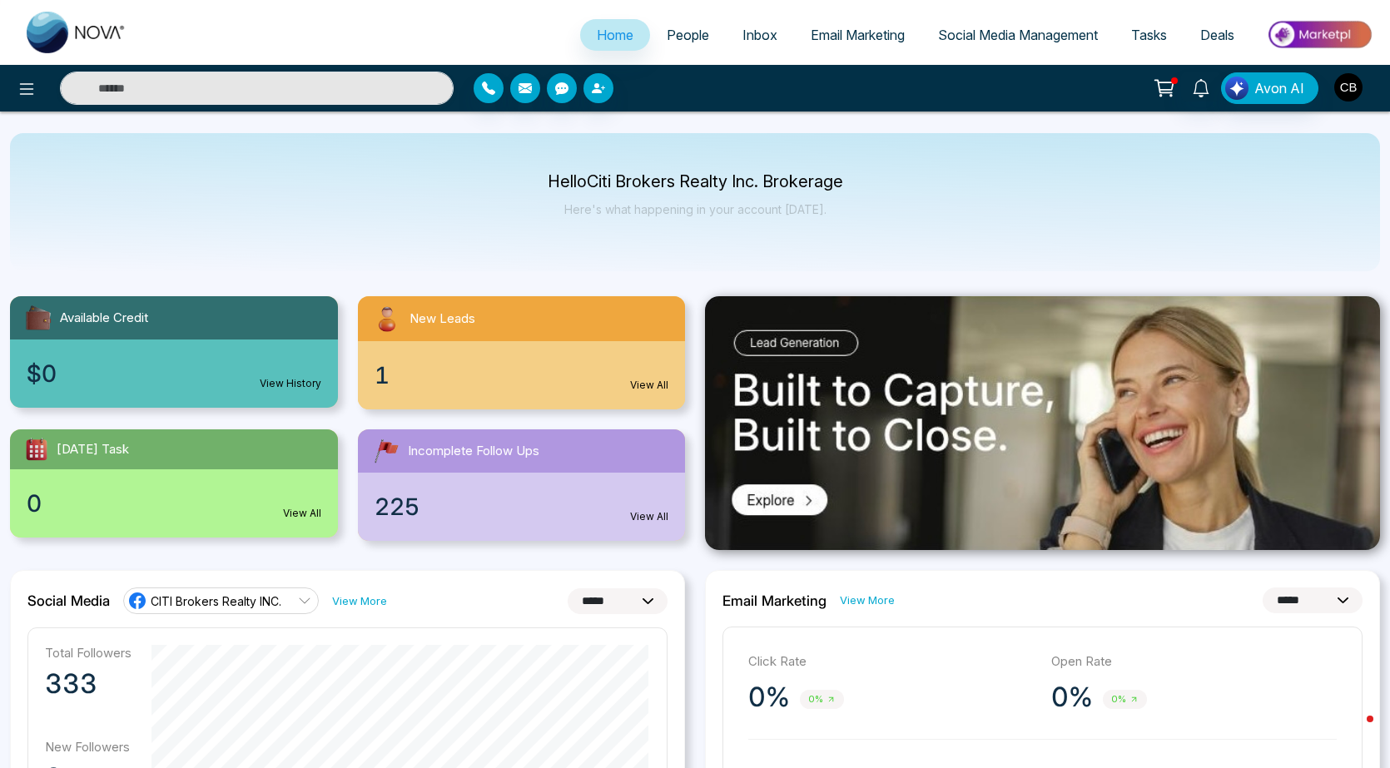  Describe the element at coordinates (774, 601) in the screenshot. I see `h2: Email Marketing` at that location.